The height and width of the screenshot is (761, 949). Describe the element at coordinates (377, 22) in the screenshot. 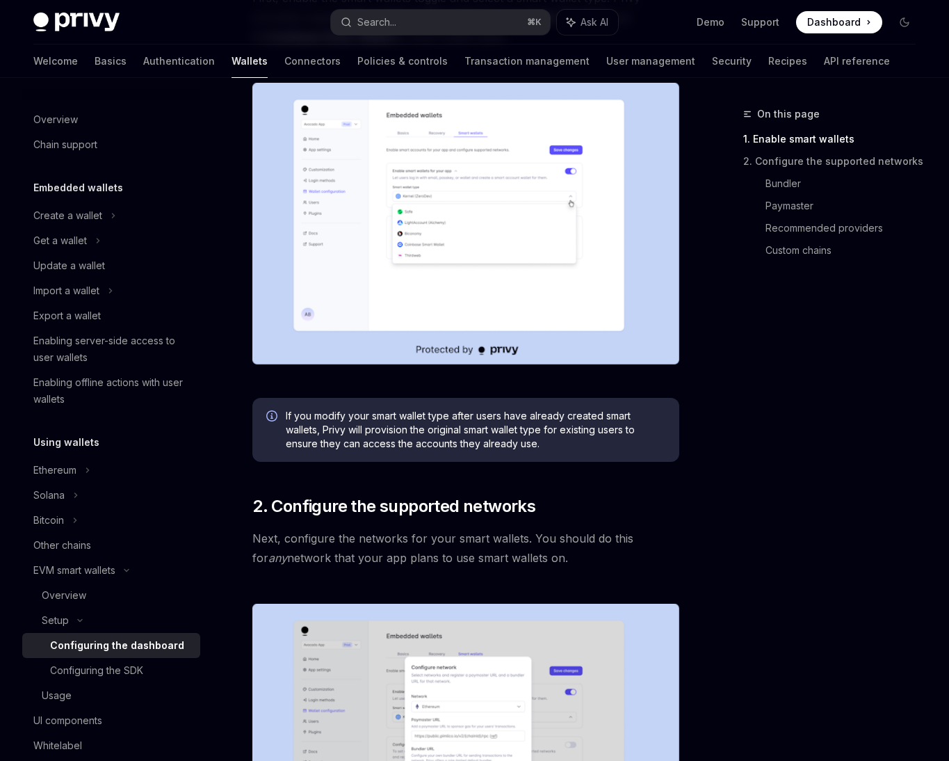

I see `div: Search...` at that location.